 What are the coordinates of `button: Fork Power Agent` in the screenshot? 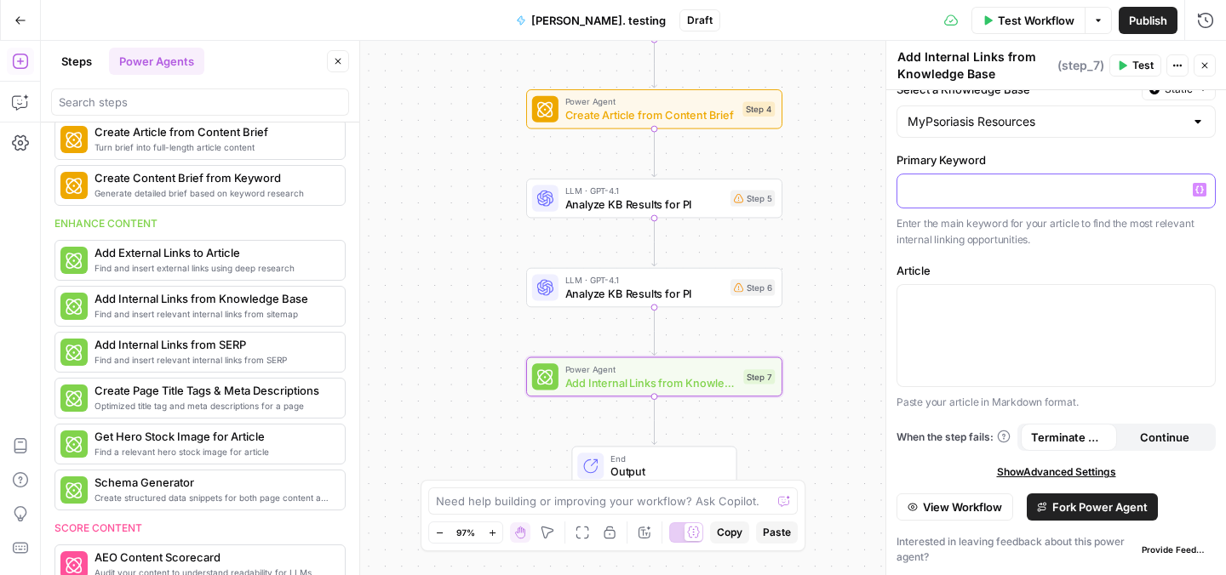 It's located at (1092, 507).